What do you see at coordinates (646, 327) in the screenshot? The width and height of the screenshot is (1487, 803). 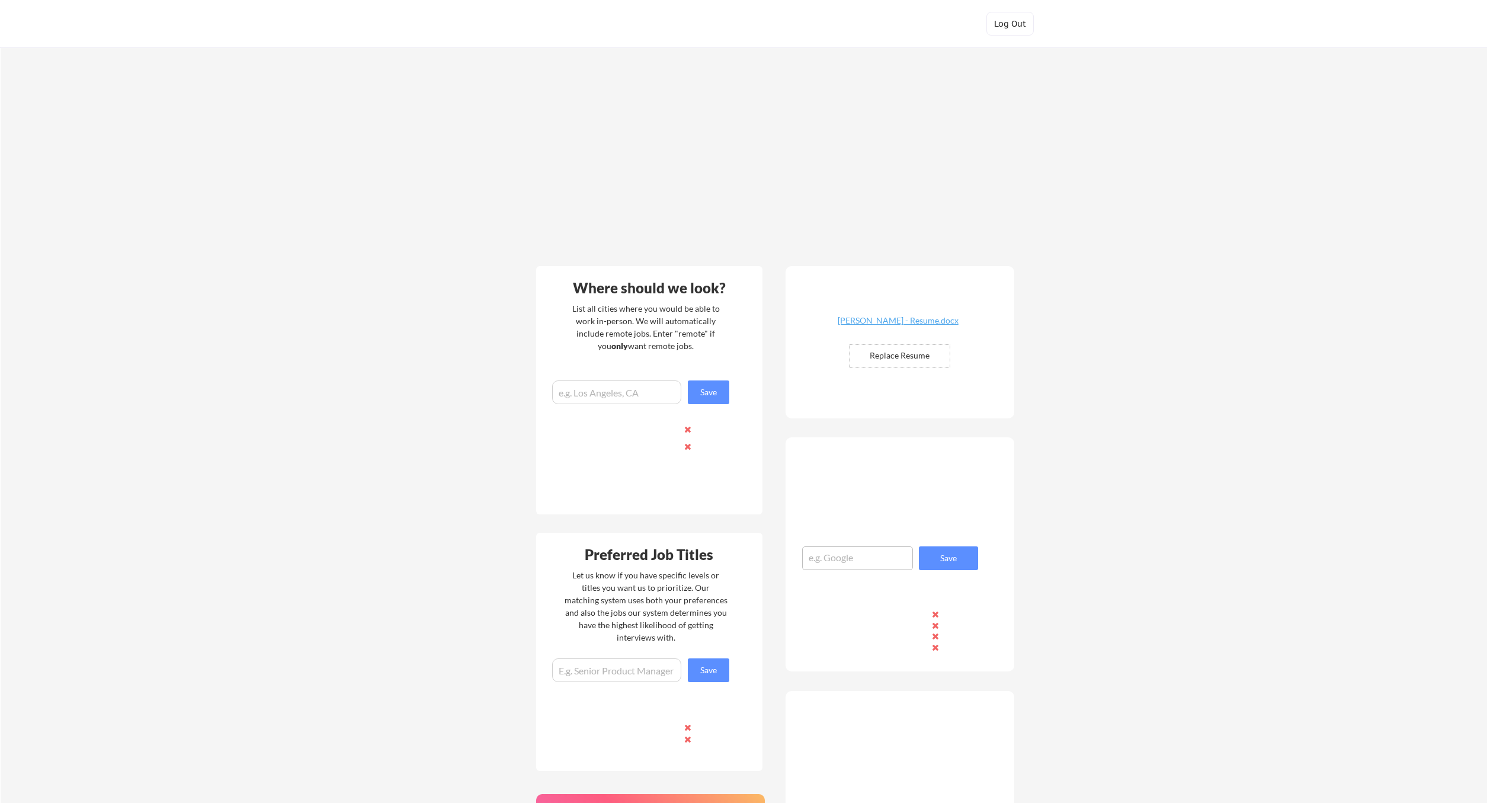 I see `div: List all cities where you would be able to work in-person. We will automatically include remote j...` at bounding box center [646, 327].